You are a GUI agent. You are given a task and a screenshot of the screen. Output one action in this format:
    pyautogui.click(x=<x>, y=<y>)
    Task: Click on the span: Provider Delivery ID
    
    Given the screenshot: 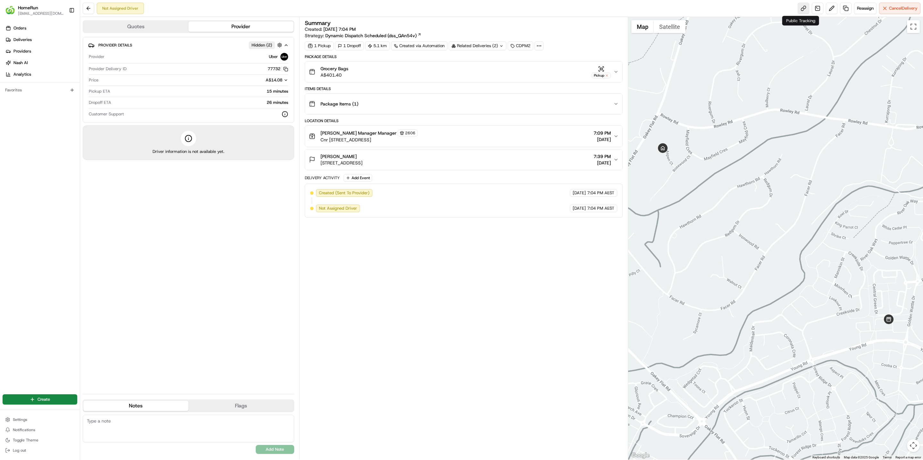 What is the action you would take?
    pyautogui.click(x=108, y=69)
    